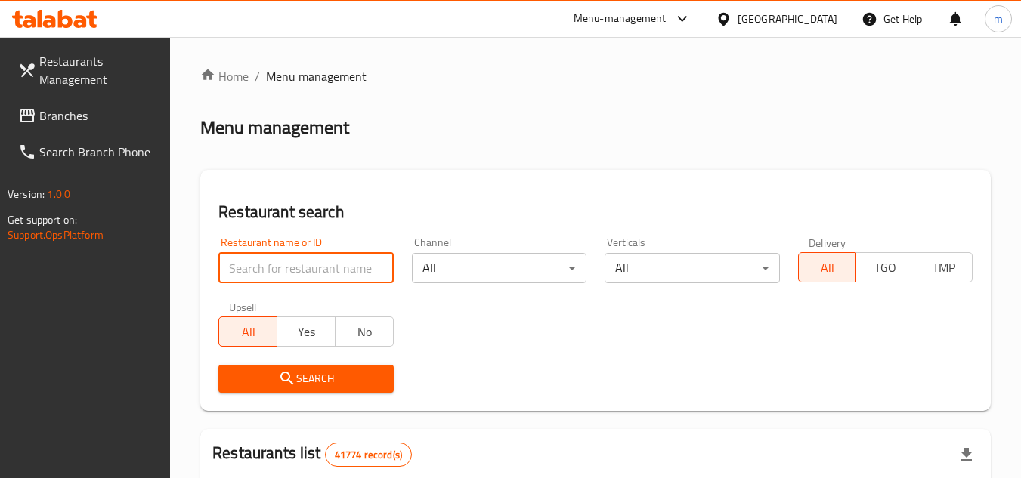 This screenshot has height=478, width=1021. What do you see at coordinates (58, 194) in the screenshot?
I see `span: 1.0.0` at bounding box center [58, 194].